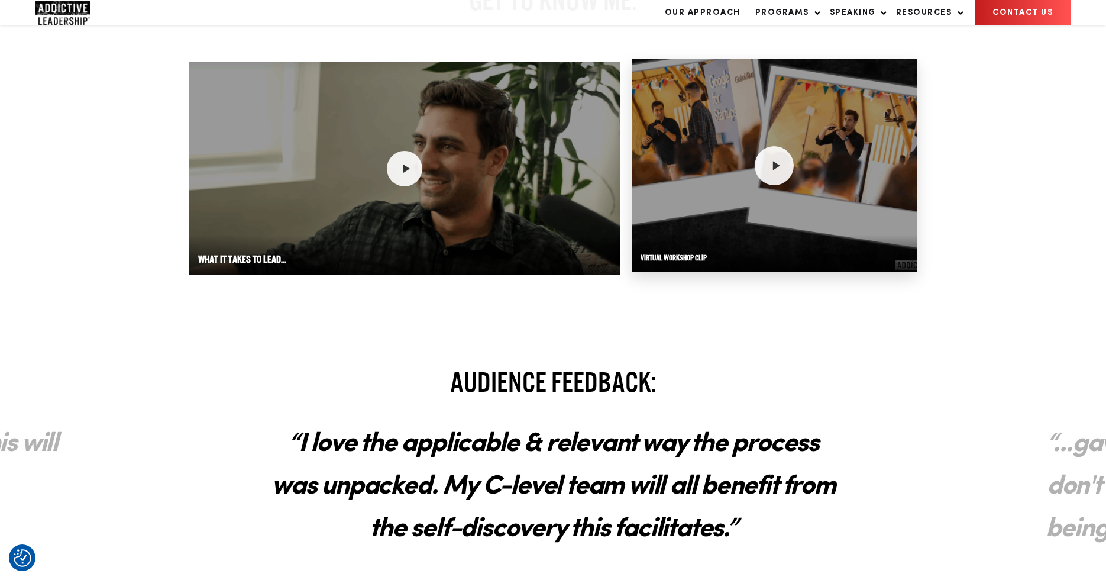  Describe the element at coordinates (927, 12) in the screenshot. I see `a: Resources` at that location.